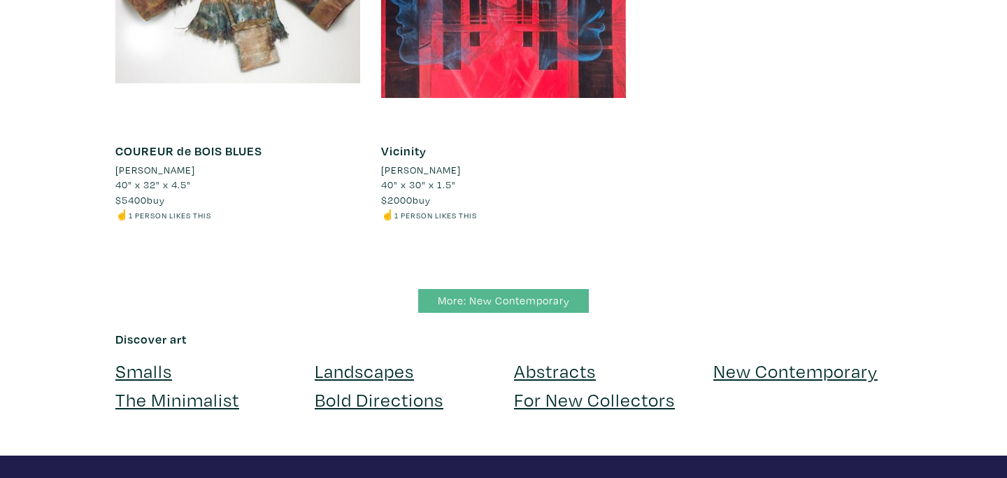 The width and height of the screenshot is (1007, 478). What do you see at coordinates (594, 399) in the screenshot?
I see `a: For New Collectors` at bounding box center [594, 399].